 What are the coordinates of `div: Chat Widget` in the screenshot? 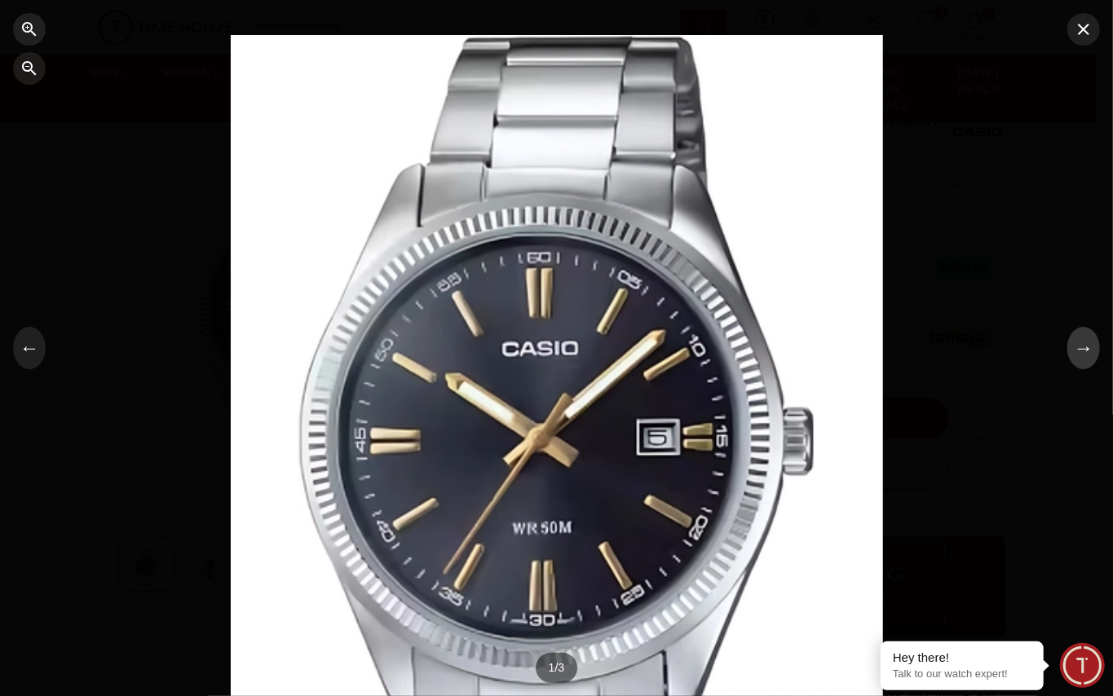 It's located at (1082, 665).